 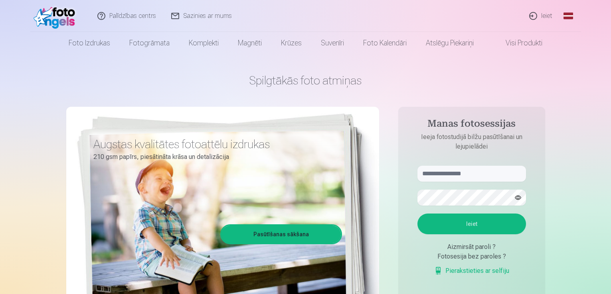 I want to click on div: Aizmirsāt paroli ?, so click(x=472, y=247).